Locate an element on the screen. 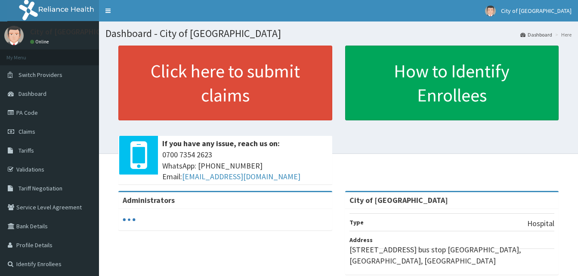 The width and height of the screenshot is (578, 276). p: Hospital is located at coordinates (541, 224).